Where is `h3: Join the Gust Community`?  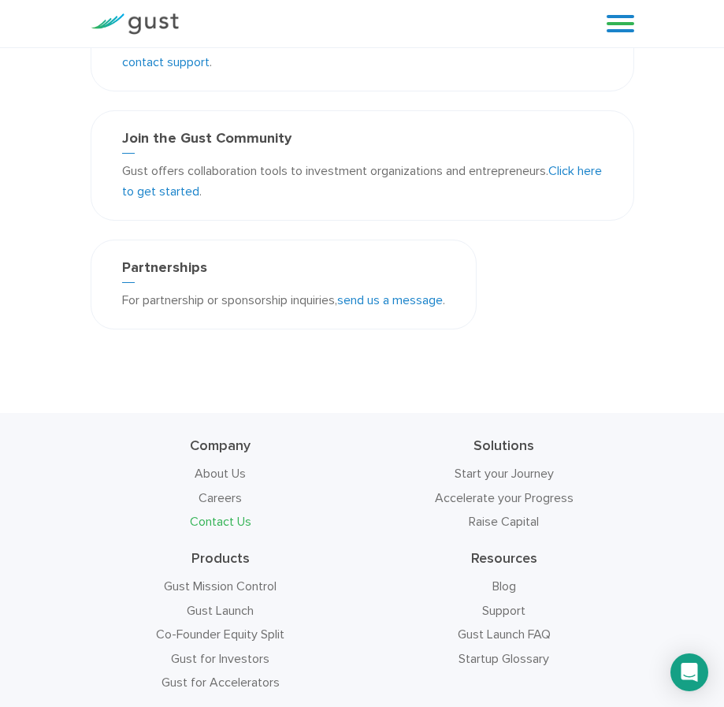 h3: Join the Gust Community is located at coordinates (362, 142).